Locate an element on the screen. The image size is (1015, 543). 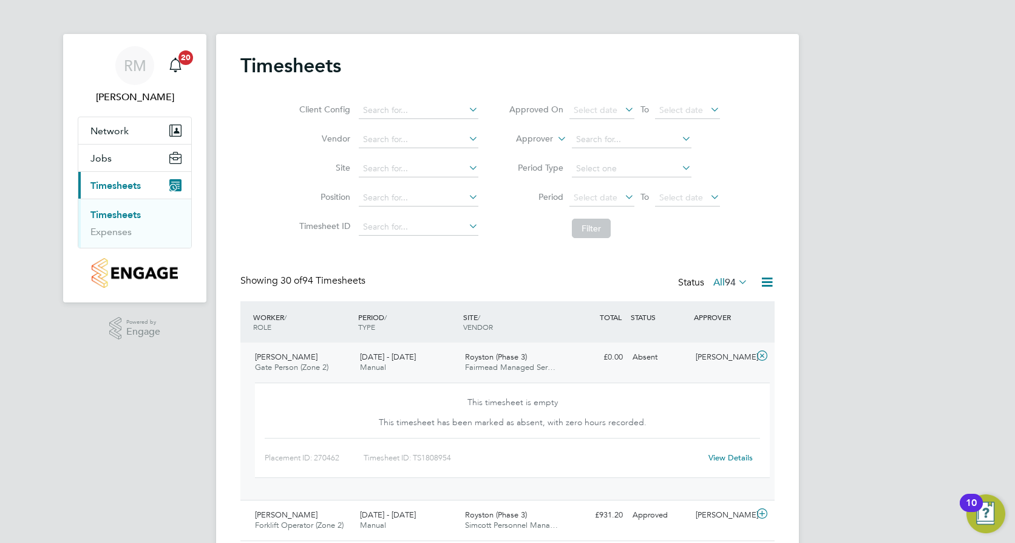
label: Period Type is located at coordinates (536, 168).